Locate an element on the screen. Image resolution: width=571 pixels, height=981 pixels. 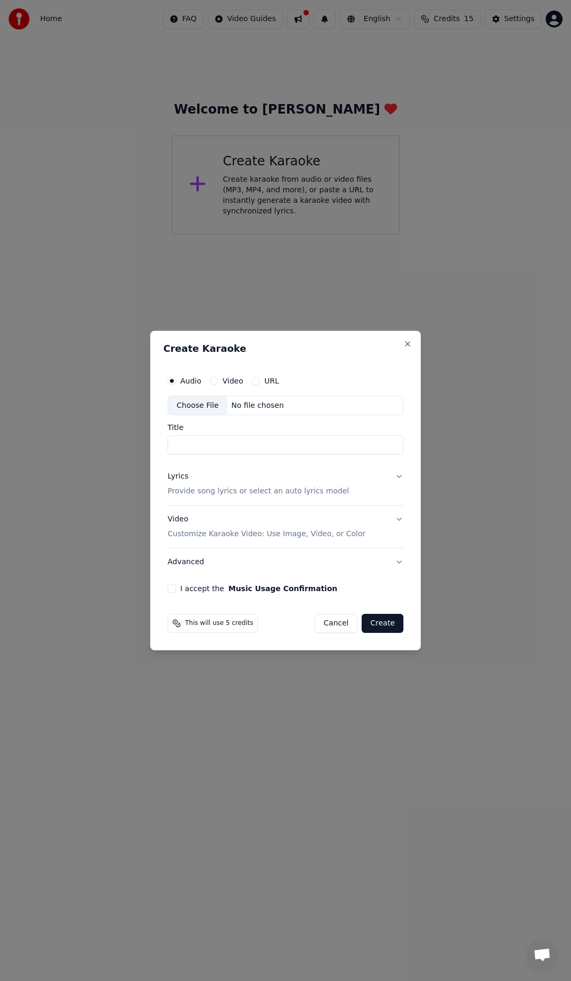
label: Video is located at coordinates (232, 381).